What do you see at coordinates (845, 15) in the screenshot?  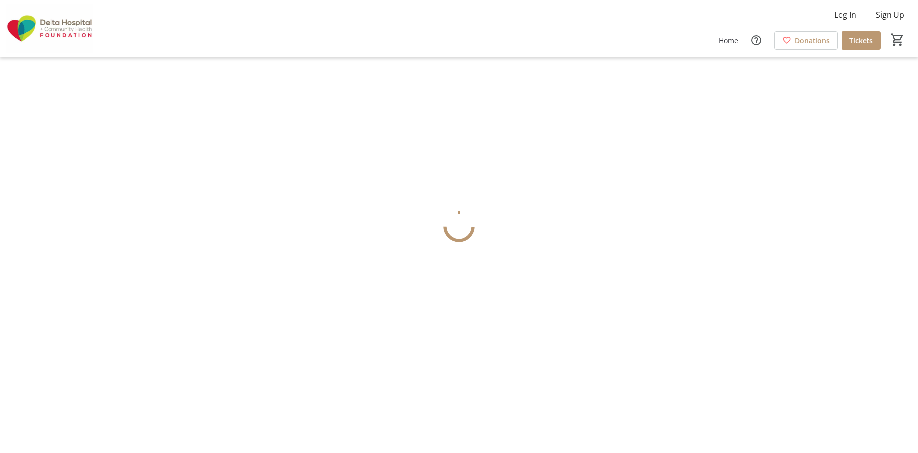 I see `button: Log In` at bounding box center [845, 15].